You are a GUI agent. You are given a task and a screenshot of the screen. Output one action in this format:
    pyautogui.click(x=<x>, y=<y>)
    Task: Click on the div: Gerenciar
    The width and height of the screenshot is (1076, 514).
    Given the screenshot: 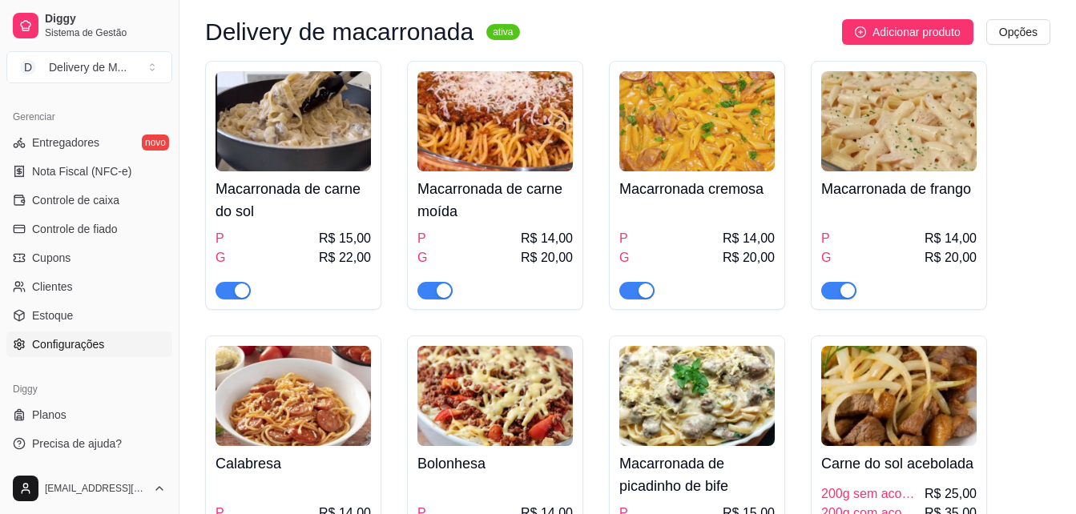 What is the action you would take?
    pyautogui.click(x=89, y=117)
    